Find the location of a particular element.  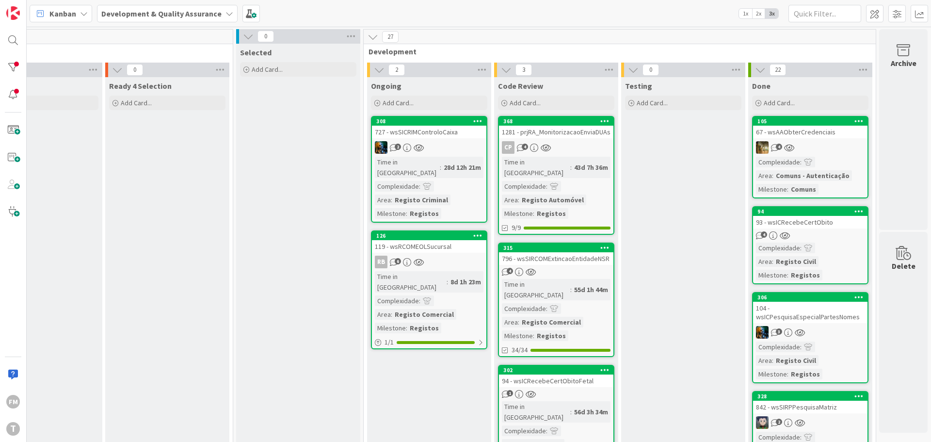

div: 727 - wsSICRIMControloCaixa is located at coordinates (429, 132).